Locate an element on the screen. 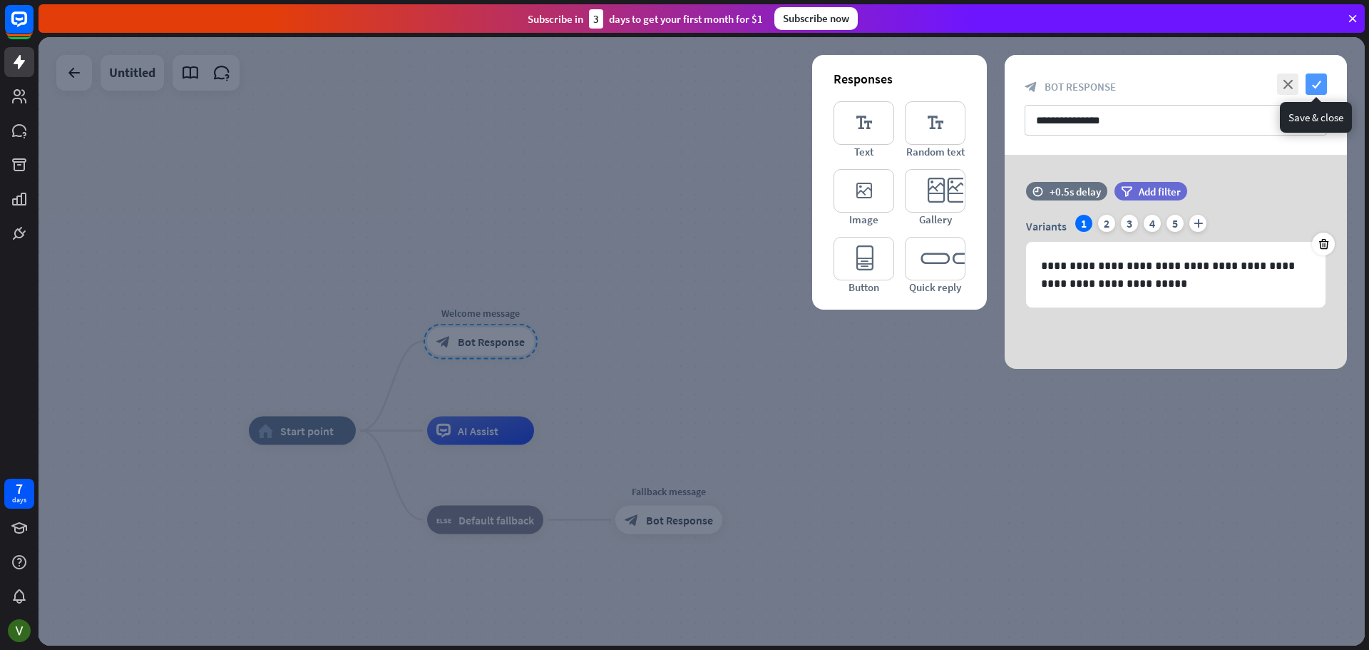 This screenshot has height=650, width=1369. div: Subscribe in days to get your first month for $1 is located at coordinates (645, 19).